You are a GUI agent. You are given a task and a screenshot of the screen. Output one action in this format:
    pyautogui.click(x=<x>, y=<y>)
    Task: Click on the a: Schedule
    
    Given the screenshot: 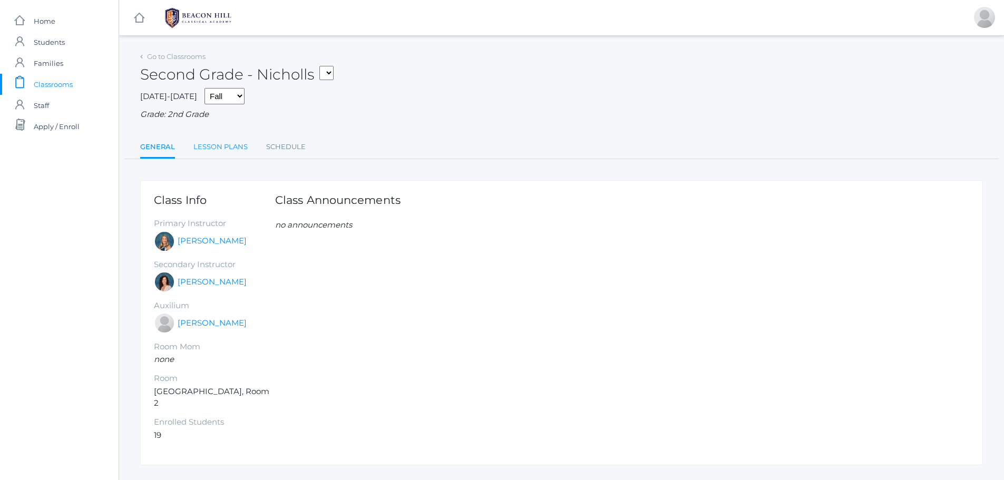 What is the action you would take?
    pyautogui.click(x=286, y=147)
    